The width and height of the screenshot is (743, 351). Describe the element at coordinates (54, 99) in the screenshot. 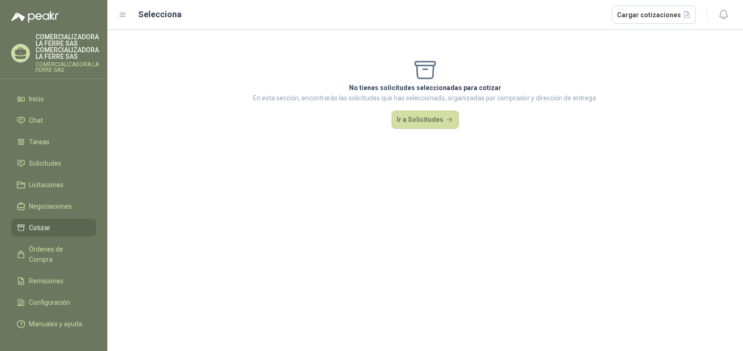

I see `a: Inicio` at that location.